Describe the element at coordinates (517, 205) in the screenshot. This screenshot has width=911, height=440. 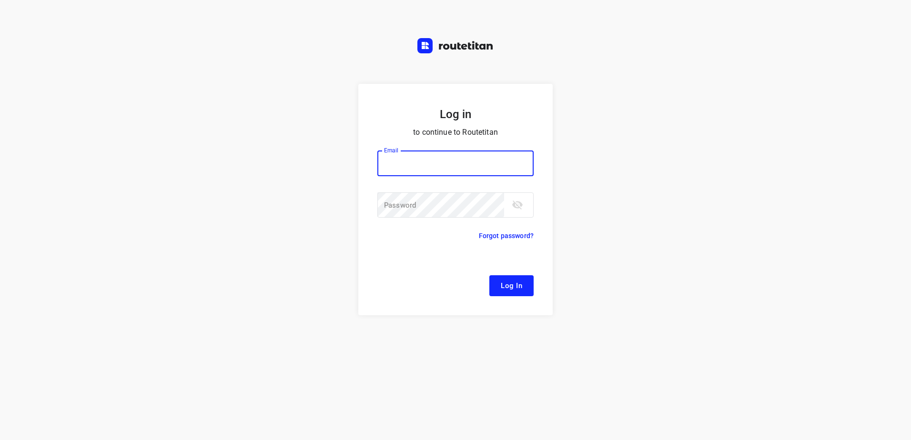
I see `button: toggle password visibility` at that location.